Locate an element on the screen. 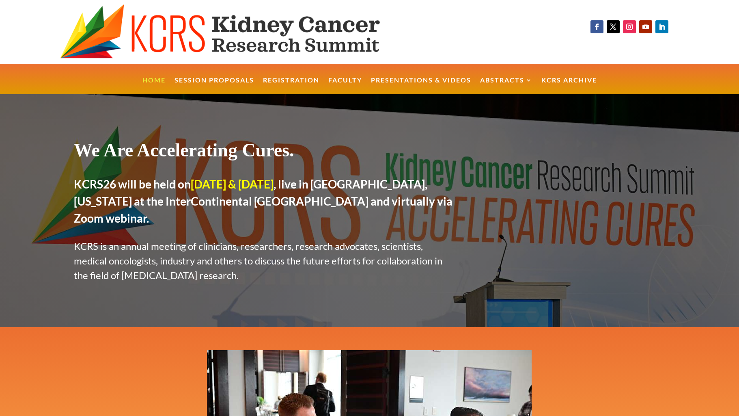  a: Follow on Youtube is located at coordinates (646, 27).